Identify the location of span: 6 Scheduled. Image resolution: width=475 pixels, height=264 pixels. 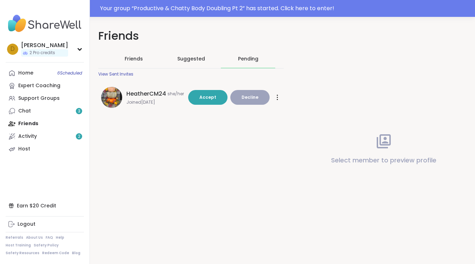
(70, 73).